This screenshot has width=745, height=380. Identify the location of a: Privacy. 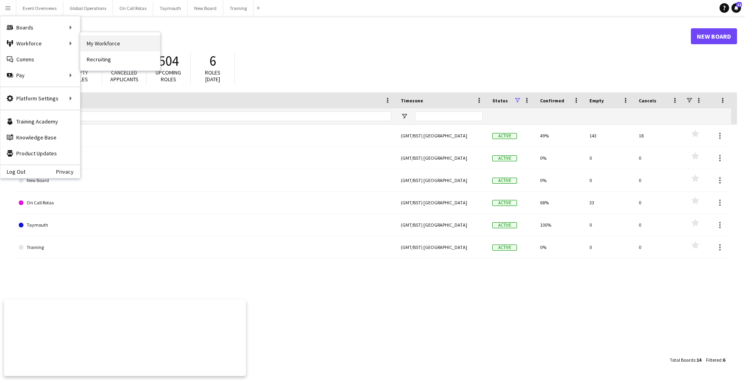
(68, 172).